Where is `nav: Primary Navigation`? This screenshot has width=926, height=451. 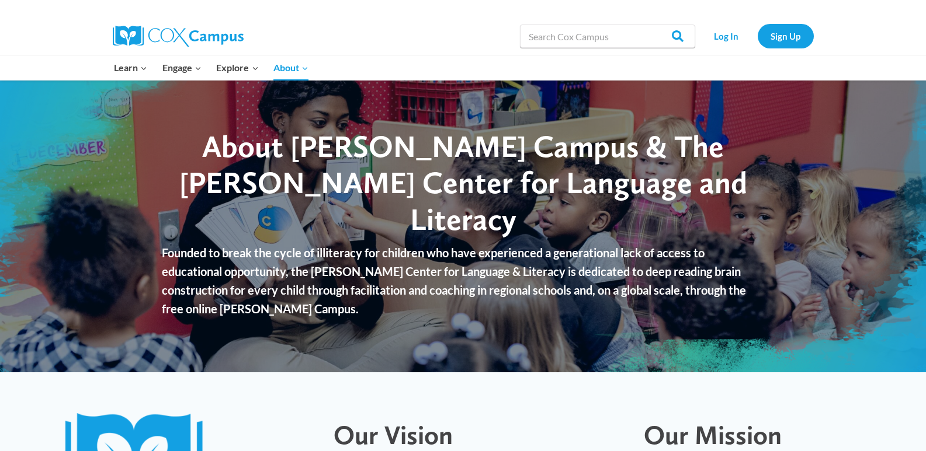
nav: Primary Navigation is located at coordinates (211, 68).